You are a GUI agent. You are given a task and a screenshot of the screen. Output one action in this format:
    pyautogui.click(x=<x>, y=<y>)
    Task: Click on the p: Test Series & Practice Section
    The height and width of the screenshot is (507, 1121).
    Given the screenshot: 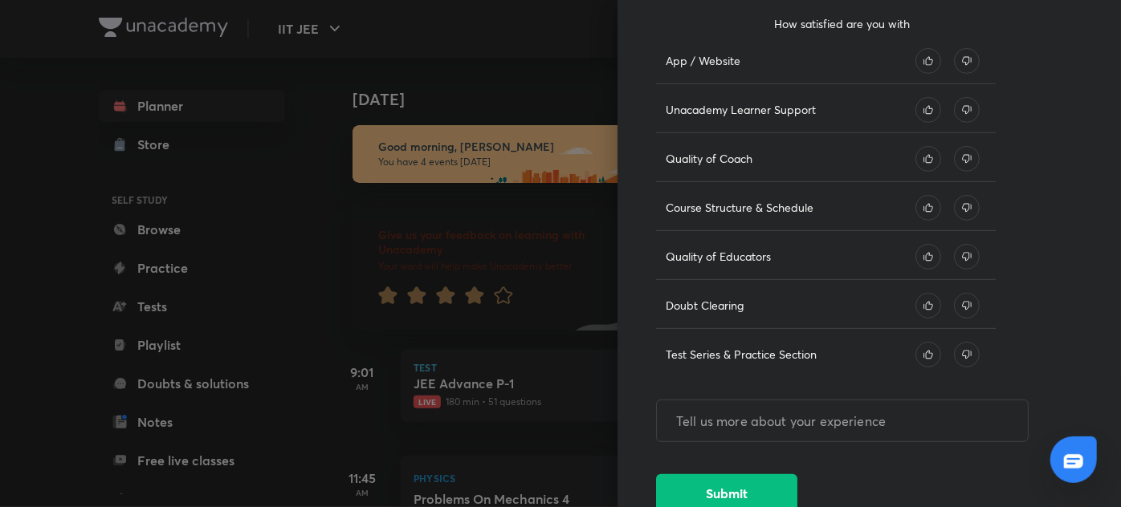 What is the action you would take?
    pyautogui.click(x=741, y=354)
    